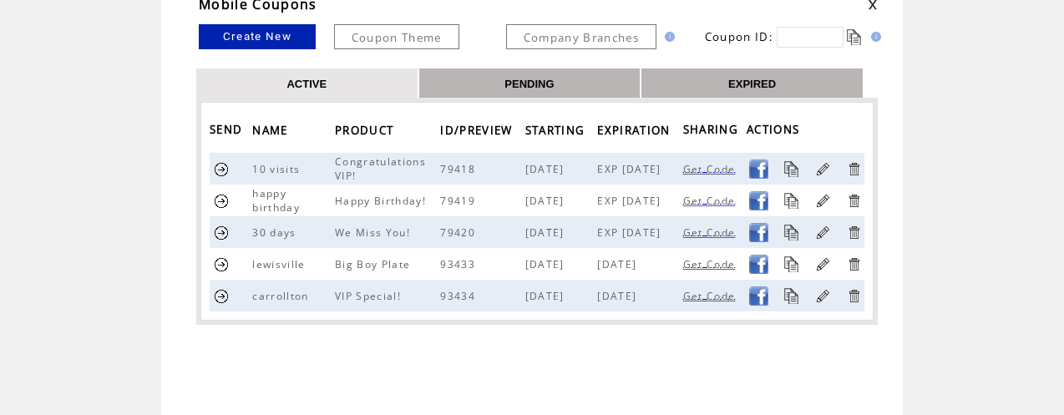 Image resolution: width=1064 pixels, height=415 pixels. What do you see at coordinates (712, 131) in the screenshot?
I see `span: SHARING` at bounding box center [712, 131].